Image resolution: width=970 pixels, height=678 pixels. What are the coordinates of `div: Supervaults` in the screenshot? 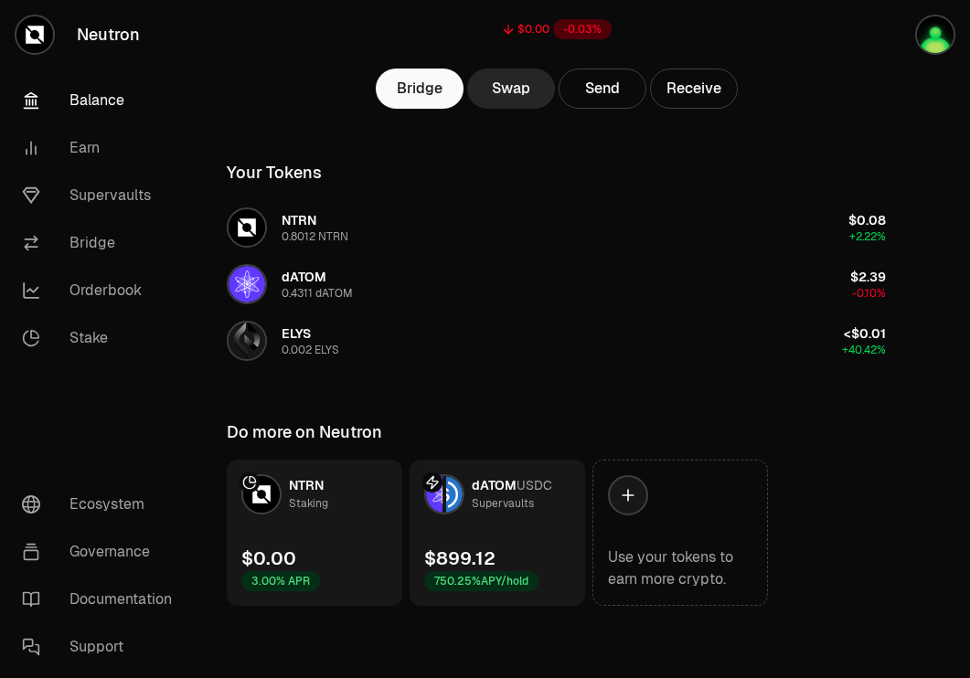 It's located at (503, 504).